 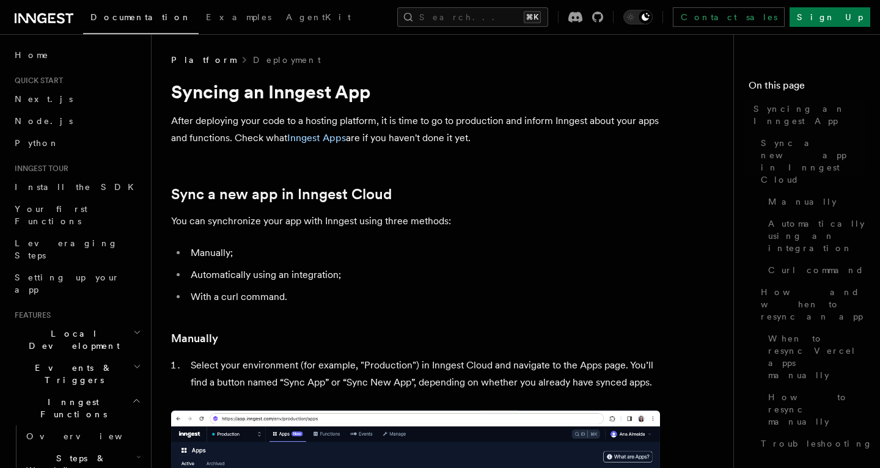 What do you see at coordinates (66, 249) in the screenshot?
I see `span: Leveraging Steps` at bounding box center [66, 249].